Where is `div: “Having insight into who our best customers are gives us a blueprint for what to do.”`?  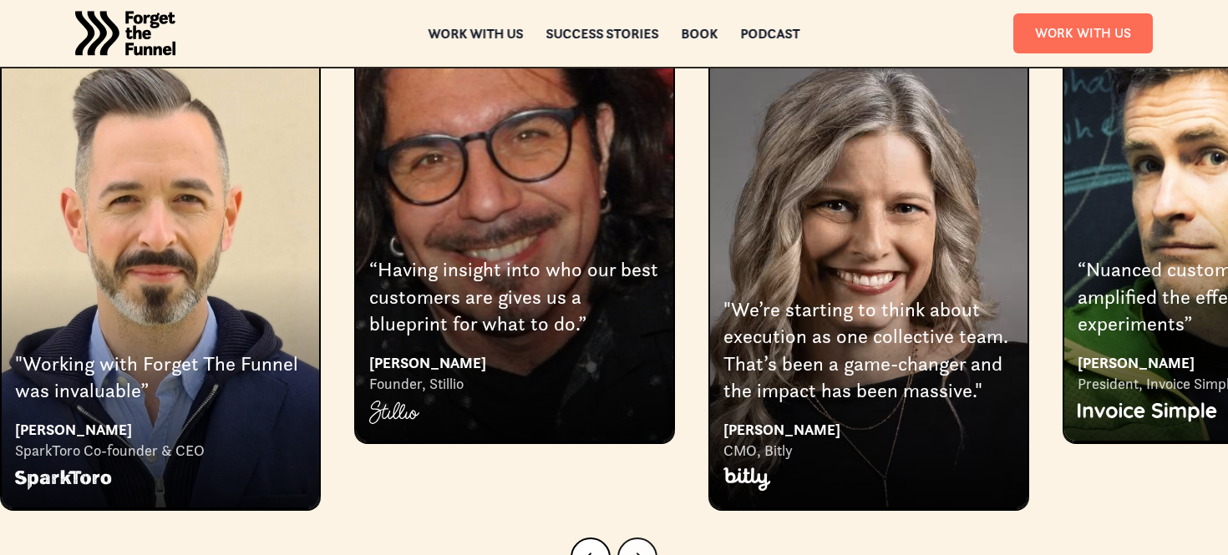 div: “Having insight into who our best customers are gives us a blueprint for what to do.” is located at coordinates (515, 297).